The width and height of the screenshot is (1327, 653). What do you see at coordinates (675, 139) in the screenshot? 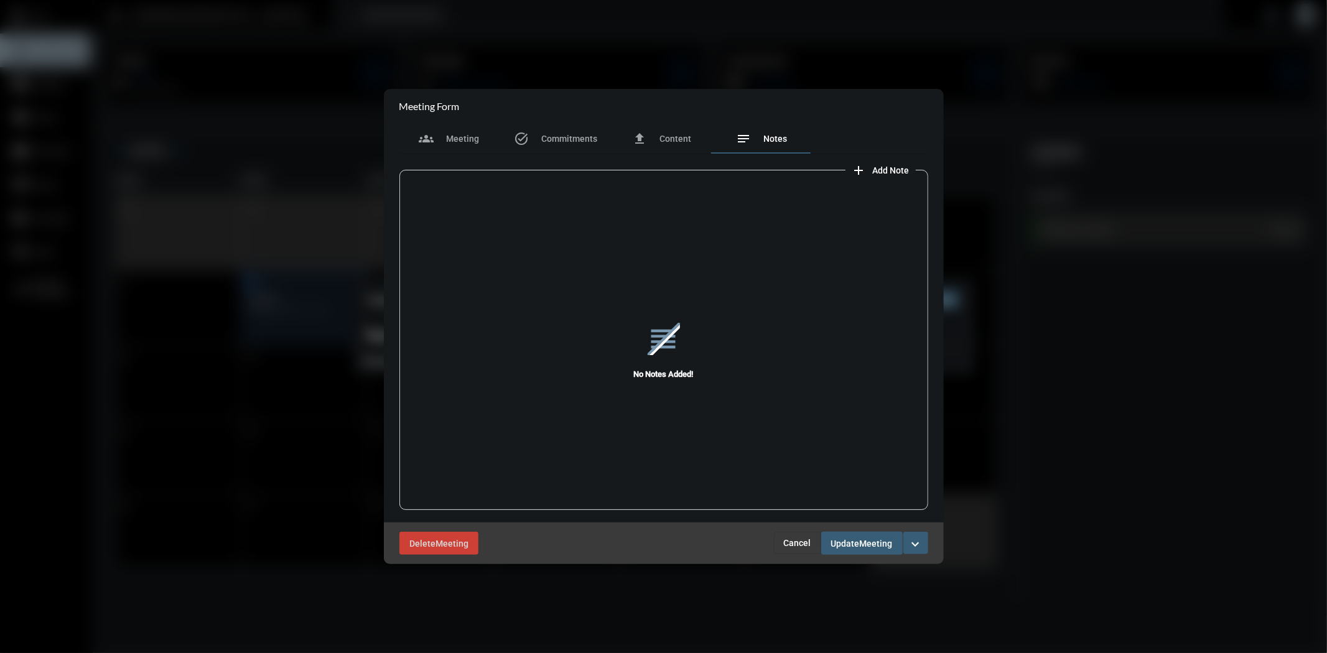
I see `span: Content` at bounding box center [675, 139].